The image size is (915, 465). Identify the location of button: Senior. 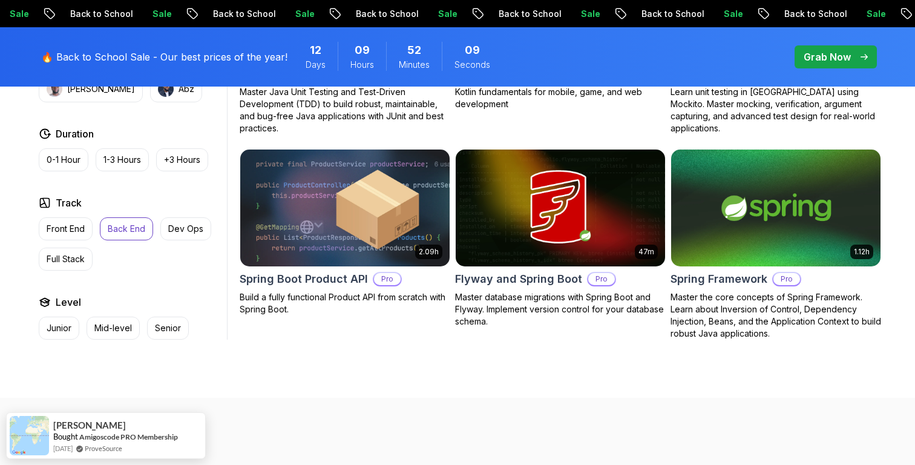
(168, 328).